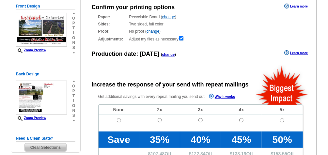 The image size is (328, 155). Describe the element at coordinates (174, 97) in the screenshot. I see `p: Get additional savings with every repeat mailing you send out.` at that location.